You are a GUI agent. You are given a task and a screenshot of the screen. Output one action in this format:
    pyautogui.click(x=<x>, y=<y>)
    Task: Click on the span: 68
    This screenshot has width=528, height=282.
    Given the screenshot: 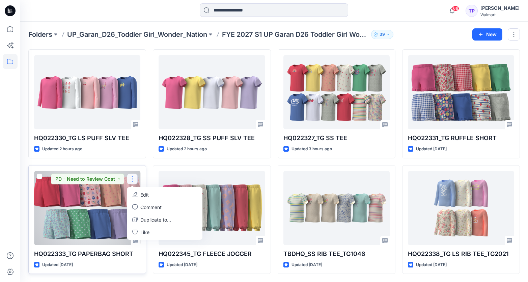 What is the action you would take?
    pyautogui.click(x=456, y=8)
    